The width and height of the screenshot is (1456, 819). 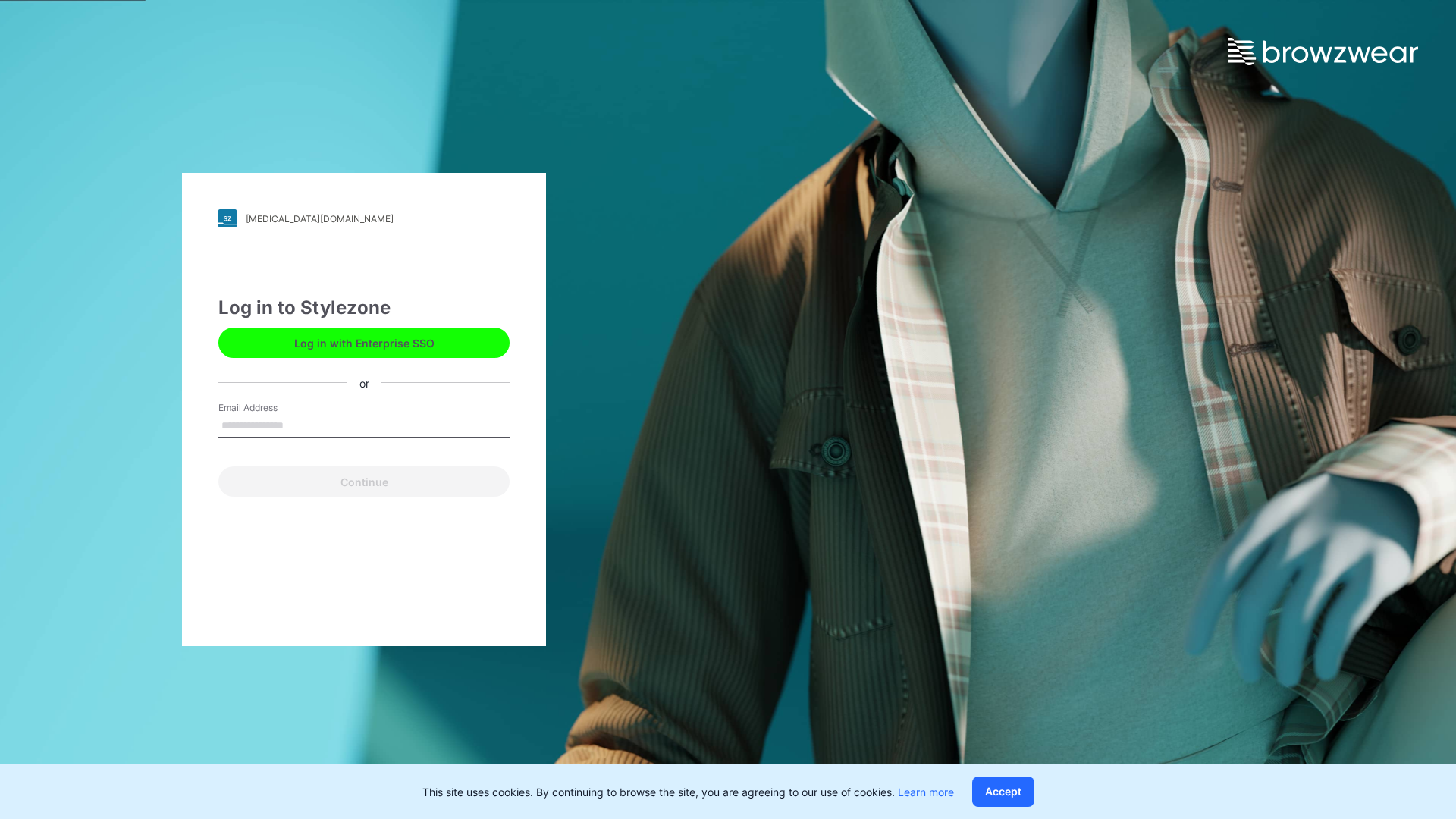 What do you see at coordinates (688, 792) in the screenshot?
I see `p: This site uses cookies. By continuing to browse the site, you are agreeing to our use of cookies.` at bounding box center [688, 792].